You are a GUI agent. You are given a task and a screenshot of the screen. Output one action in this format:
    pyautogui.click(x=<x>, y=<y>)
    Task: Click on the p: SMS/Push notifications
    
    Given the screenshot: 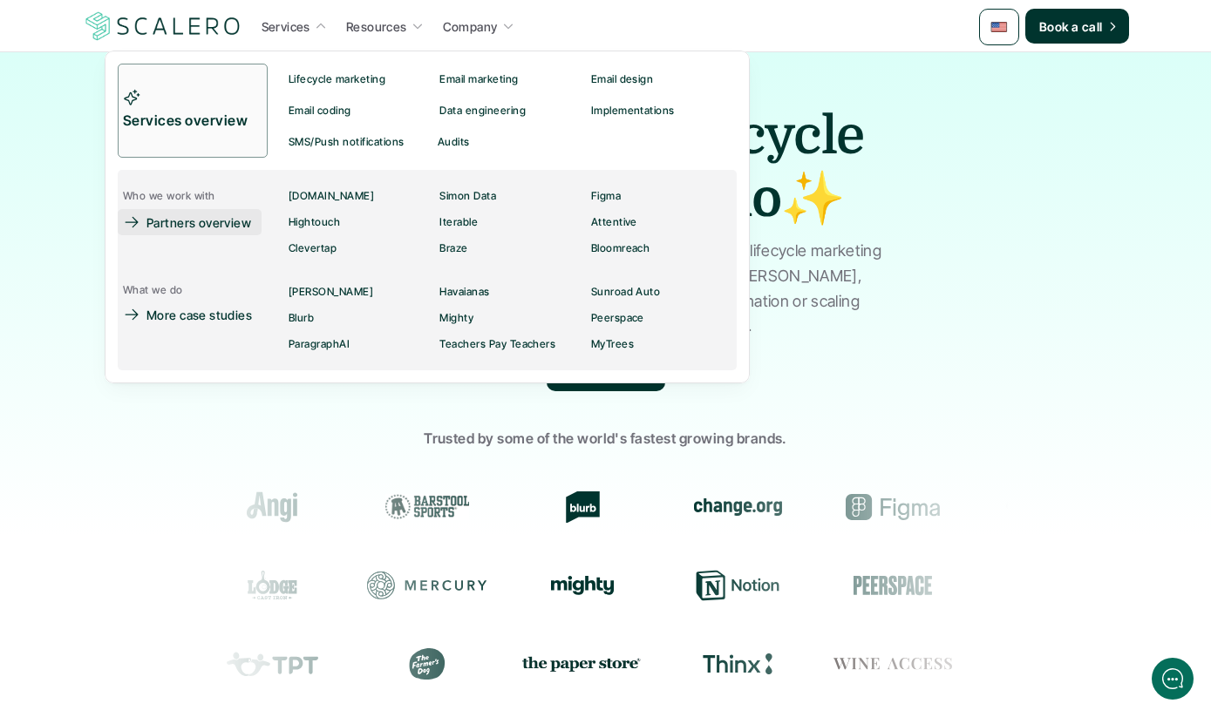 What is the action you would take?
    pyautogui.click(x=346, y=142)
    